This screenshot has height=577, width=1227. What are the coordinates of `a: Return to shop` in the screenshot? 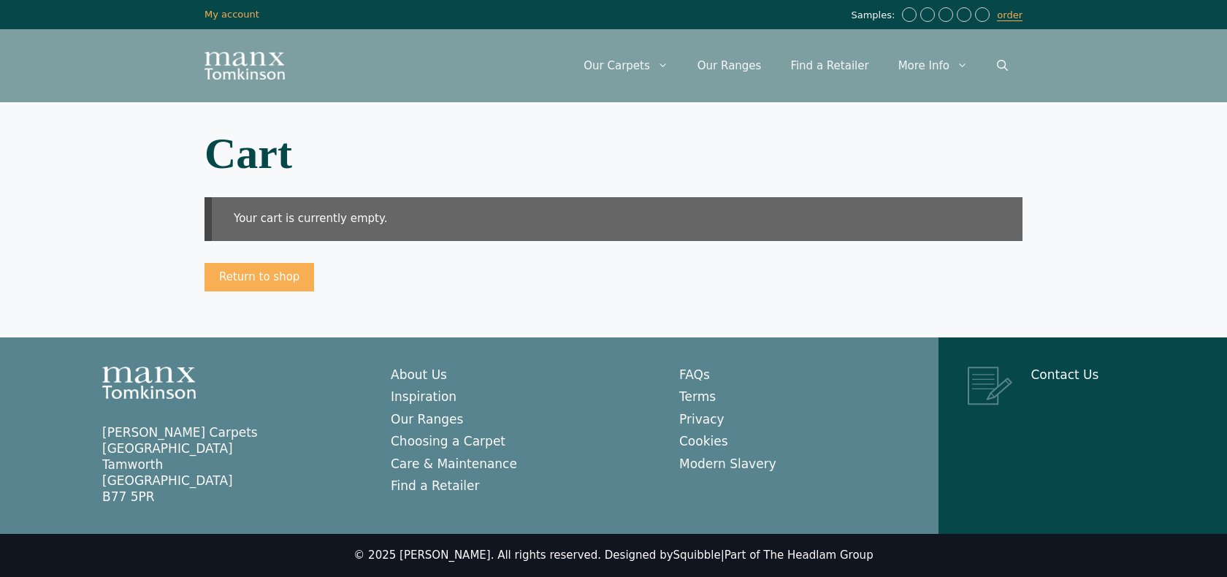 It's located at (259, 277).